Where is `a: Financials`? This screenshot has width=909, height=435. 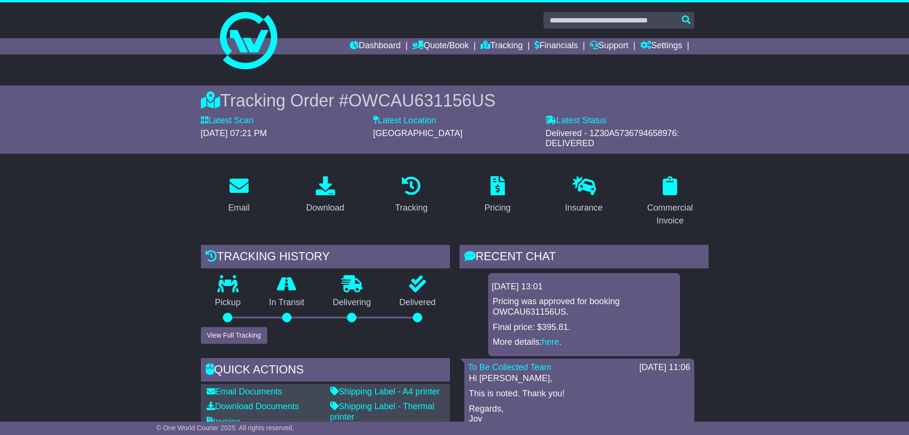 a: Financials is located at coordinates (556, 46).